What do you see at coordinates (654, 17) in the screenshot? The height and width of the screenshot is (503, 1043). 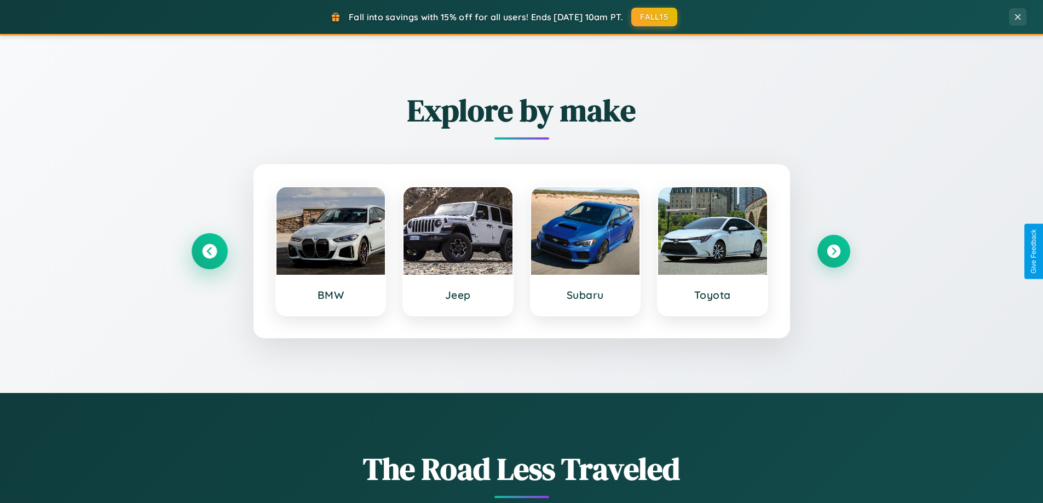 I see `button: FALL15` at bounding box center [654, 17].